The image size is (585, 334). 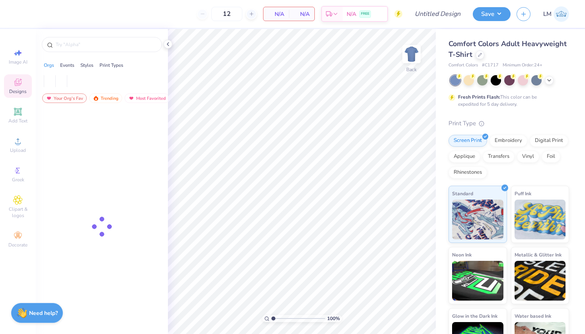 I want to click on span: Comfort Colors, so click(x=463, y=65).